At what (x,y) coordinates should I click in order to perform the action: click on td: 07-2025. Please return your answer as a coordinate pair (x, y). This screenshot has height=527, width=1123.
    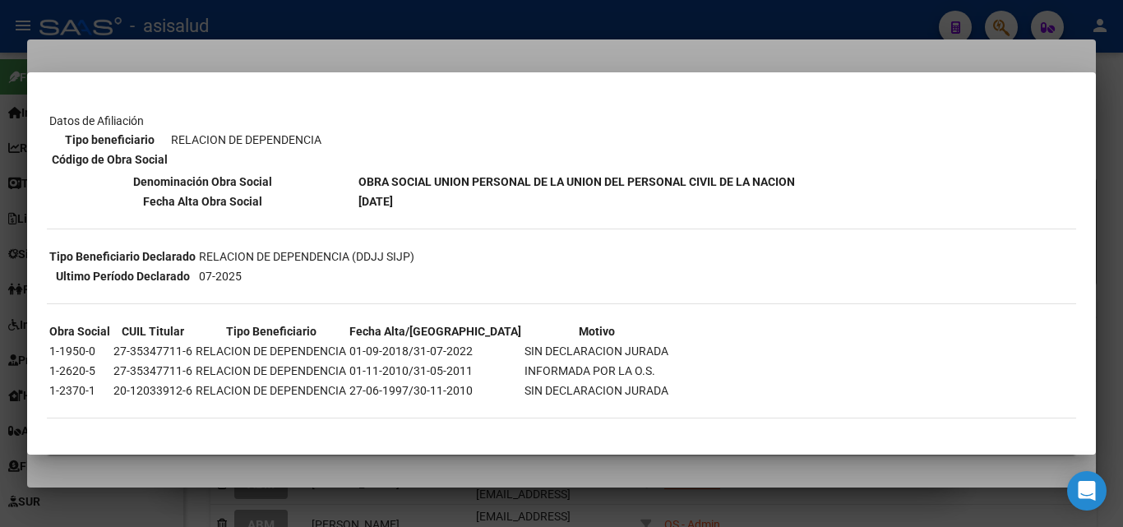
    Looking at the image, I should click on (307, 276).